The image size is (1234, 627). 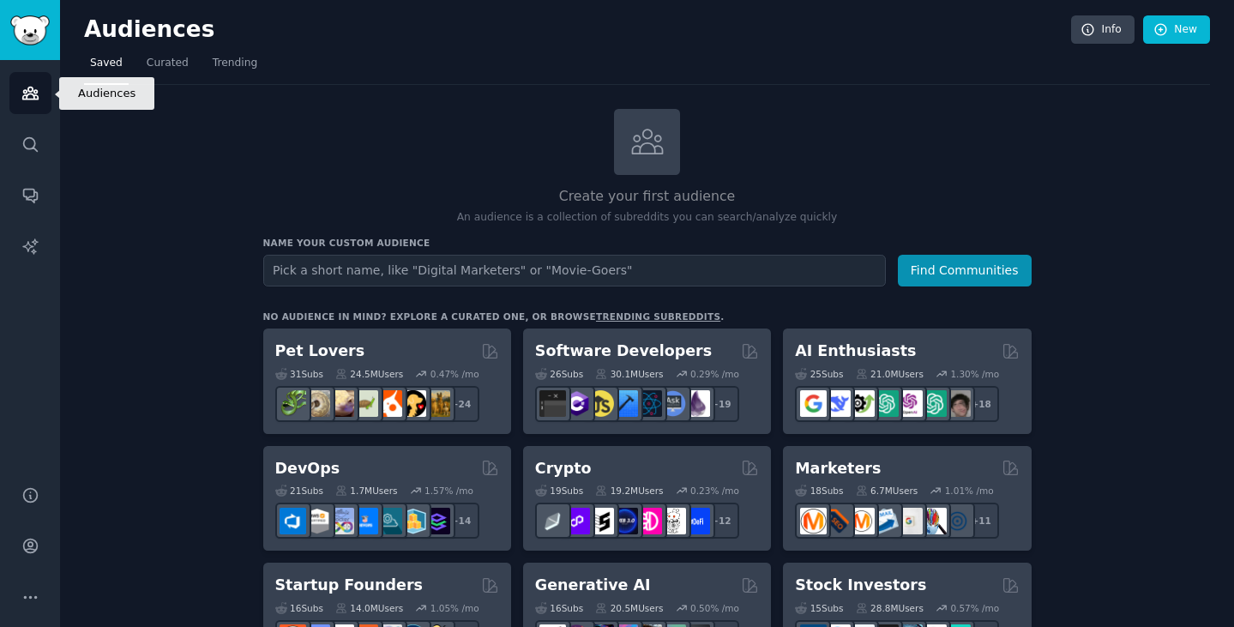 I want to click on div: 20.5M Users, so click(x=629, y=608).